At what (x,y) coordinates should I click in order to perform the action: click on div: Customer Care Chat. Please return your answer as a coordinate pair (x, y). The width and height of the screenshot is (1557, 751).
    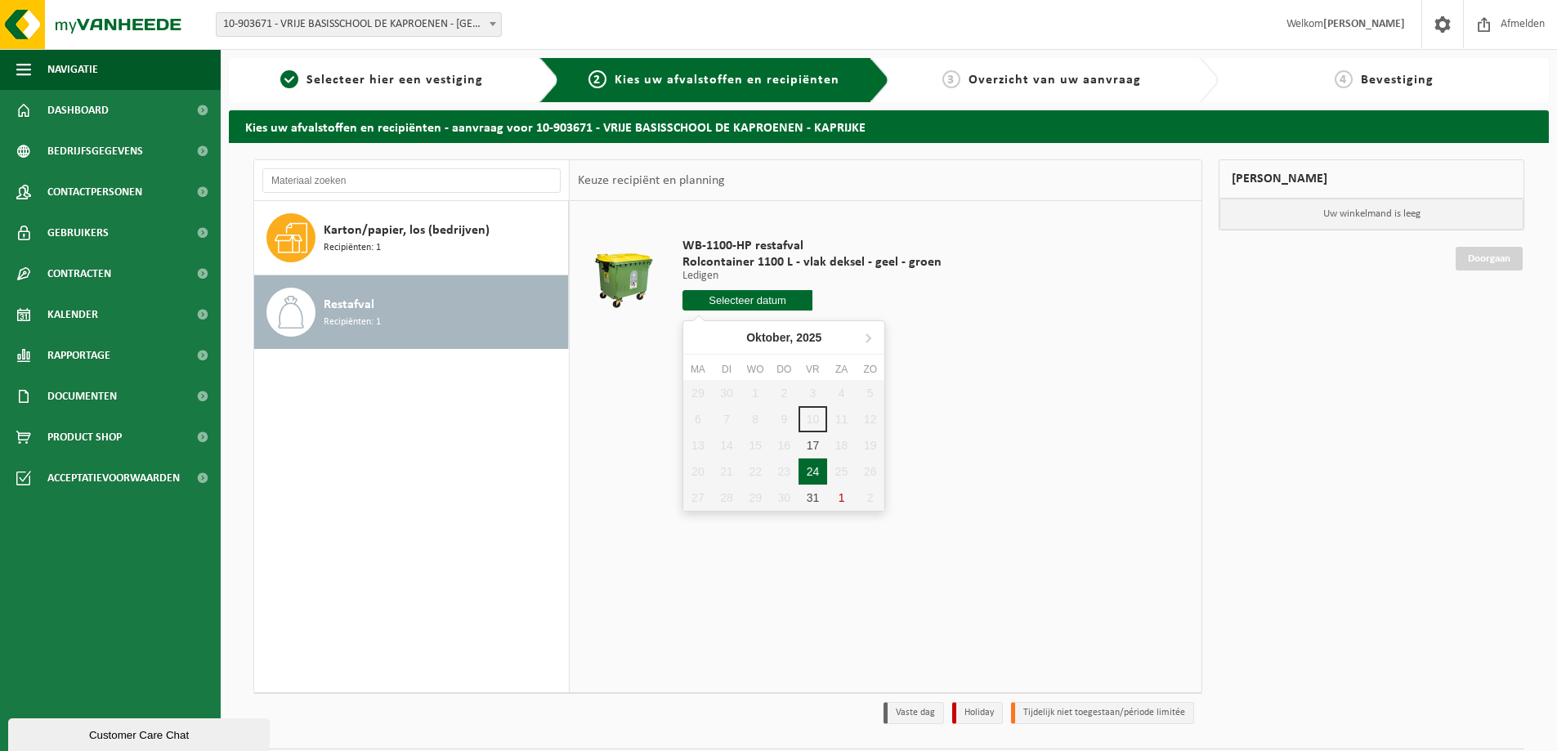
    Looking at the image, I should click on (131, 20).